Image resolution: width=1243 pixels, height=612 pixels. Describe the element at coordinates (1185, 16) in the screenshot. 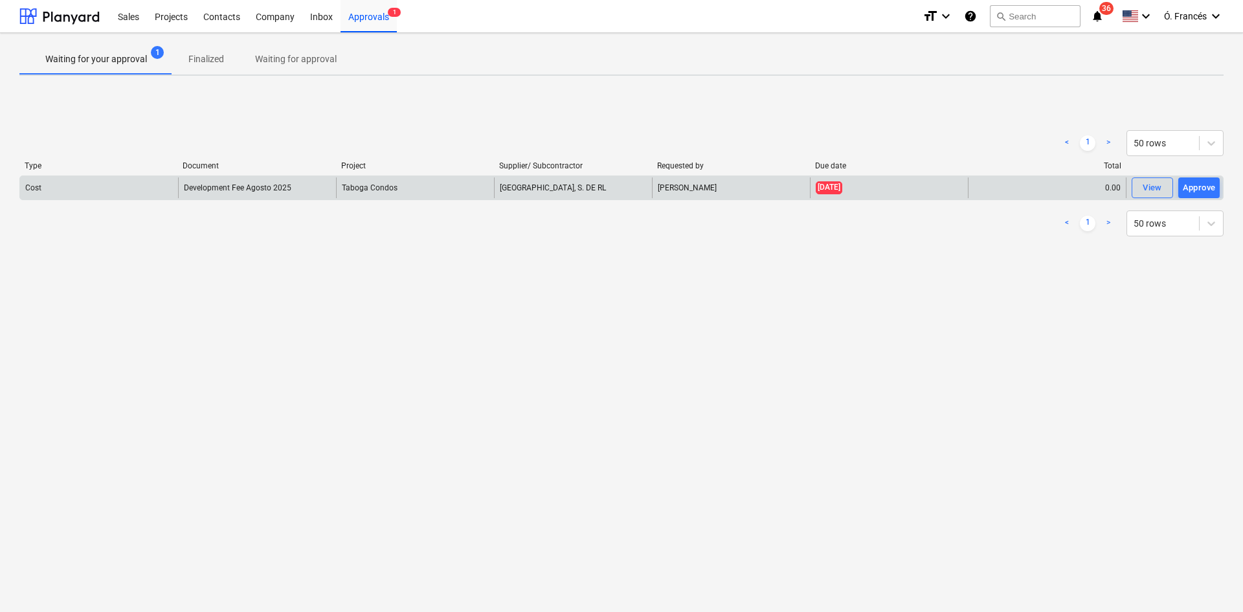

I see `span: Ó. Francés` at that location.